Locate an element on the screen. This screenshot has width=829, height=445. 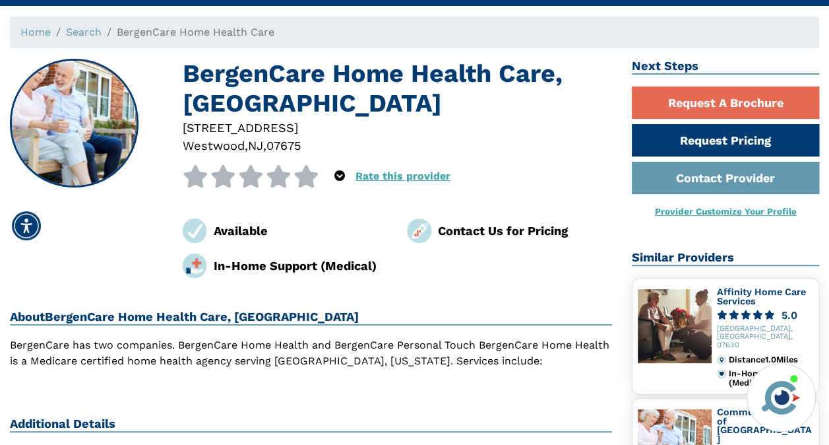
h2: Additional Details is located at coordinates (311, 424).